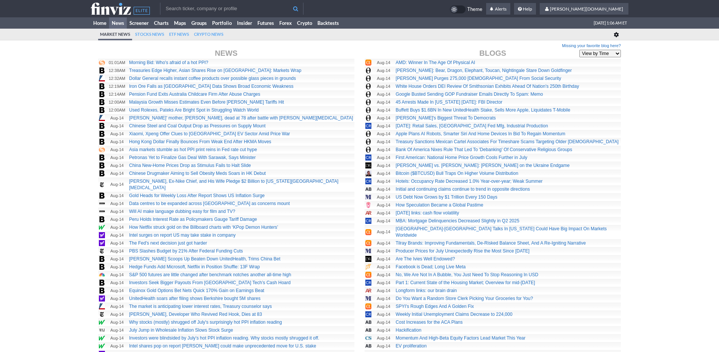  I want to click on a: Hong Kong Dollar Finally Bounces From Weak End After HKMA Moves, so click(200, 142).